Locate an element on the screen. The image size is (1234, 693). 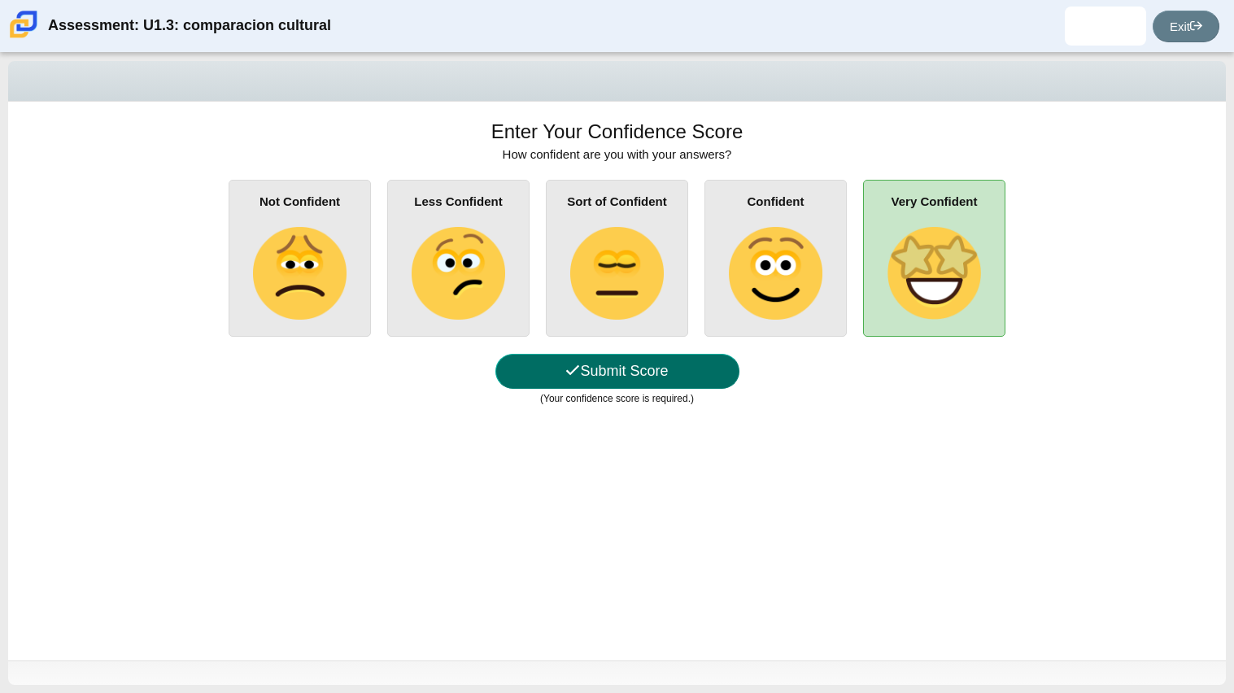
b: Sort of Confident is located at coordinates (616, 201).